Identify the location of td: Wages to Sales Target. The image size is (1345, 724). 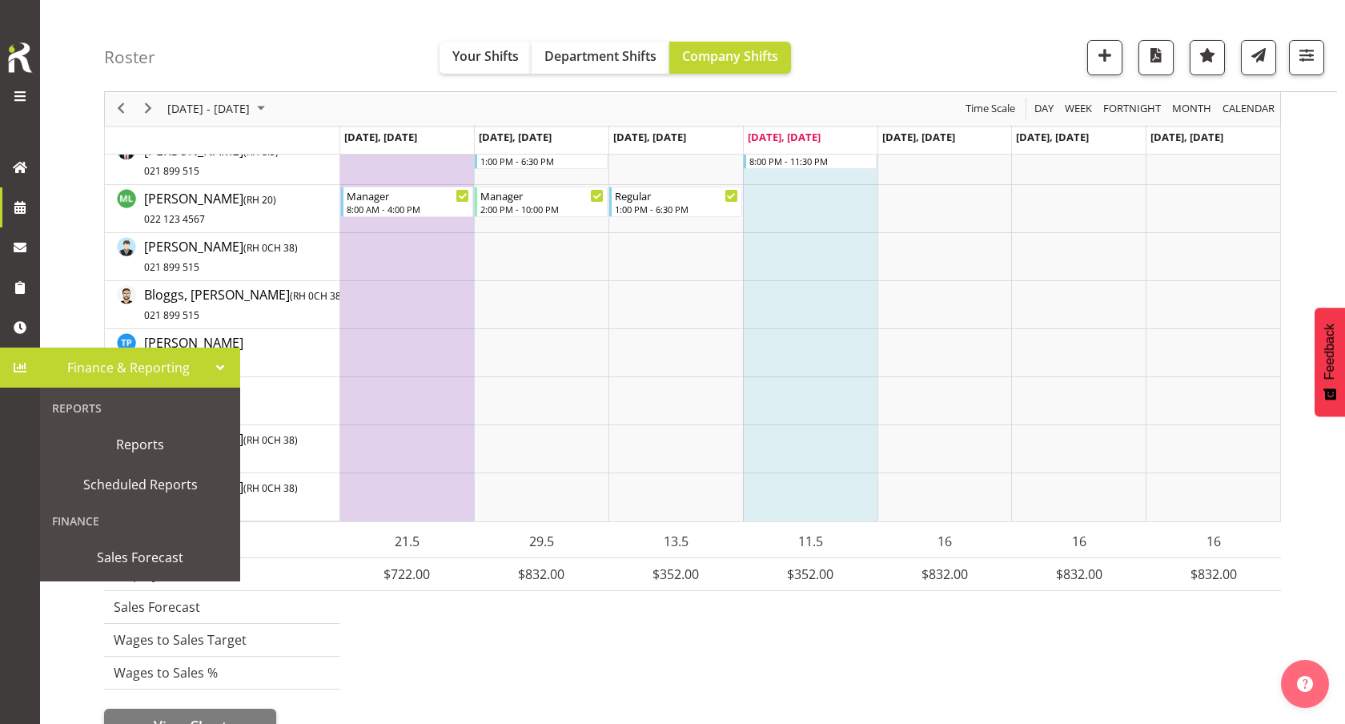
(222, 639).